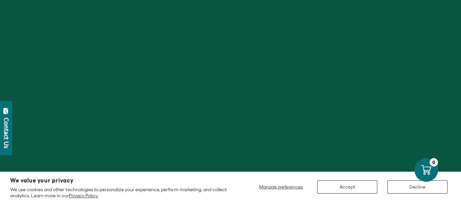 The image size is (461, 202). What do you see at coordinates (418, 187) in the screenshot?
I see `button: Decline` at bounding box center [418, 187].